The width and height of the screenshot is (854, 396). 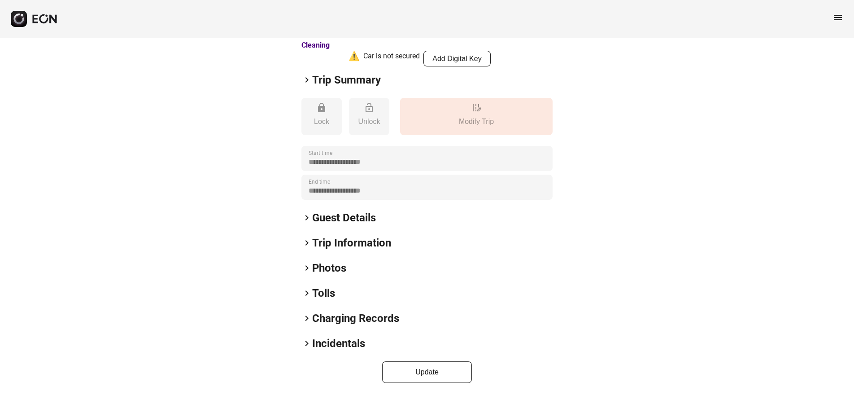 What do you see at coordinates (339, 343) in the screenshot?
I see `h2: Incidentals` at bounding box center [339, 343].